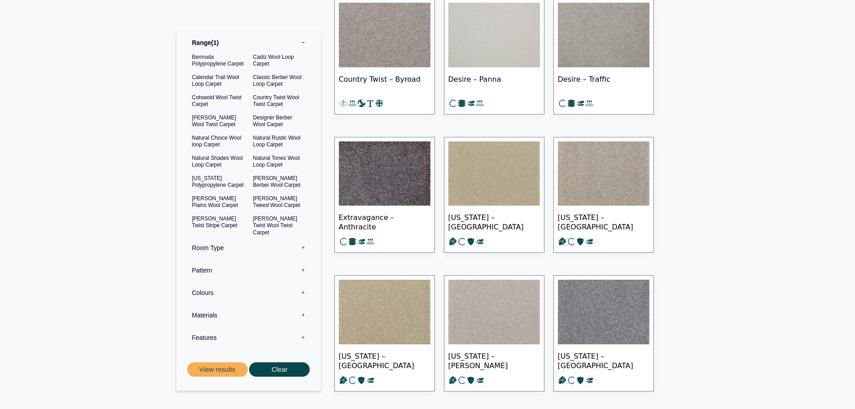 The height and width of the screenshot is (409, 855). I want to click on label: Pattern, so click(249, 270).